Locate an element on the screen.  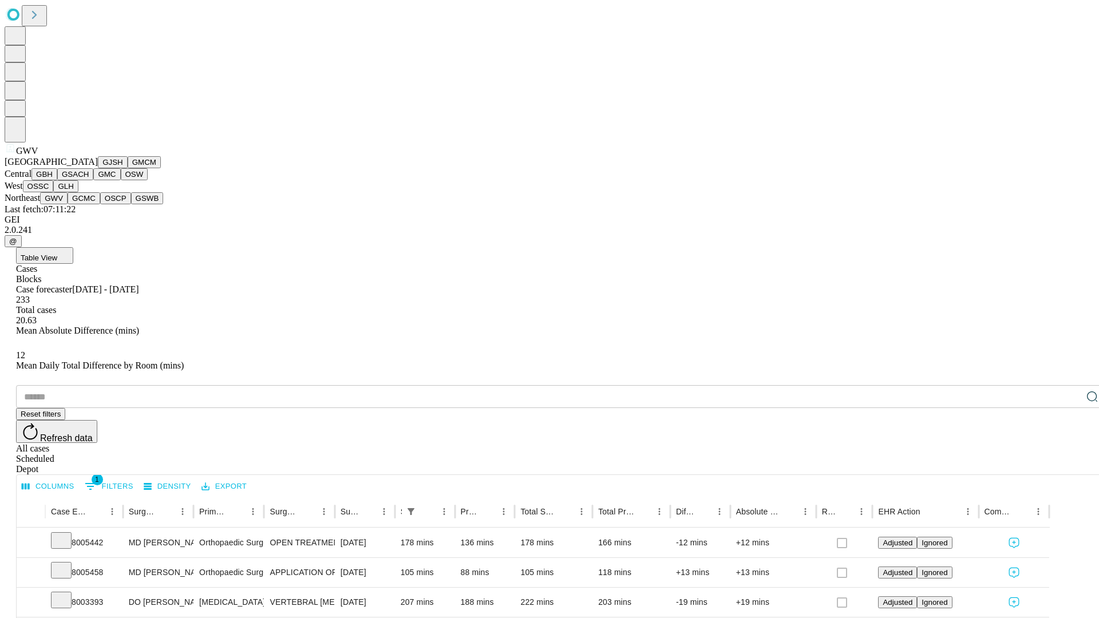
div: Predicted In Room Duration is located at coordinates (470, 512).